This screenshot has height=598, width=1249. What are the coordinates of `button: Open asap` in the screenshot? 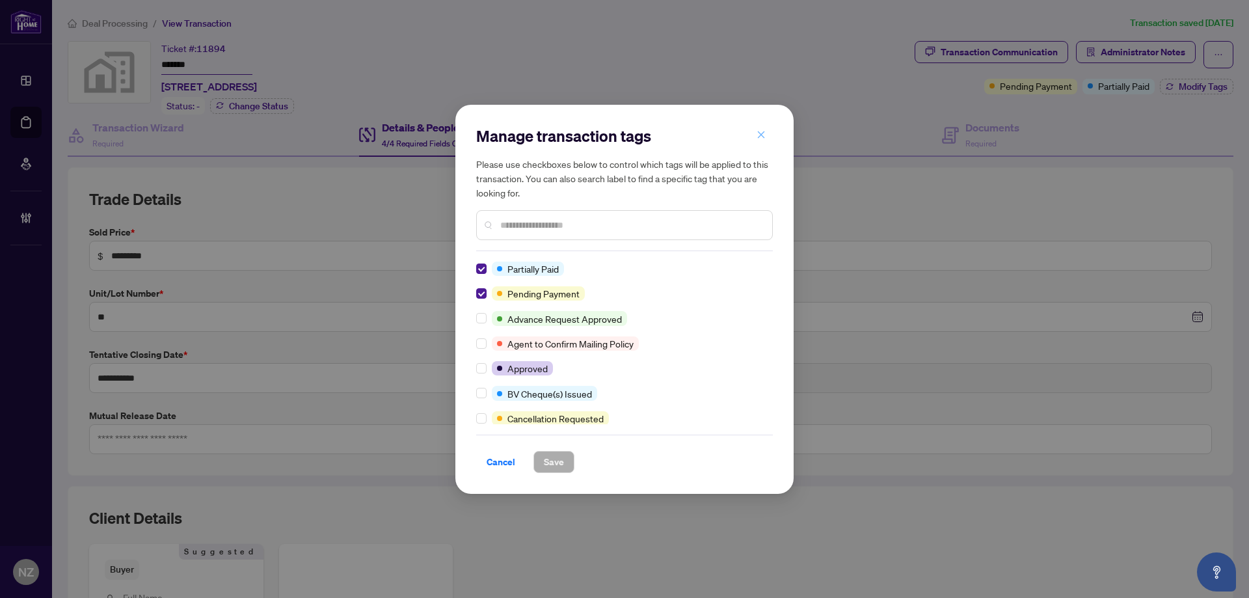 It's located at (1216, 572).